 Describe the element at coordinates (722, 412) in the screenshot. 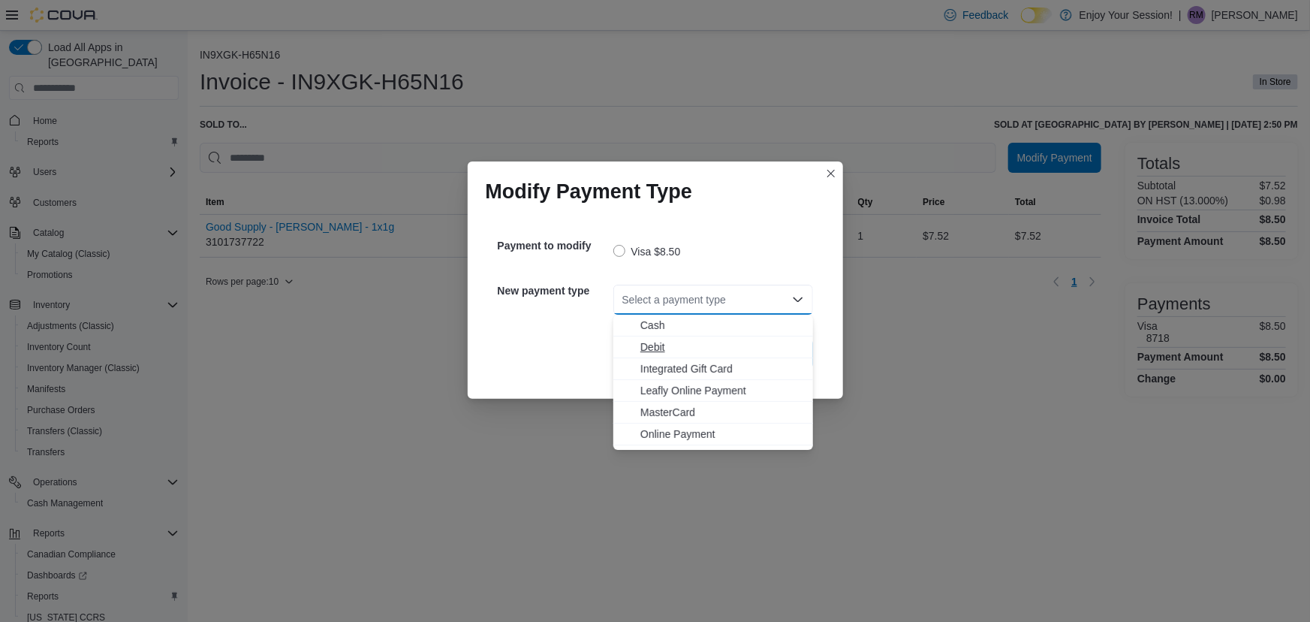

I see `span: MasterCard` at that location.